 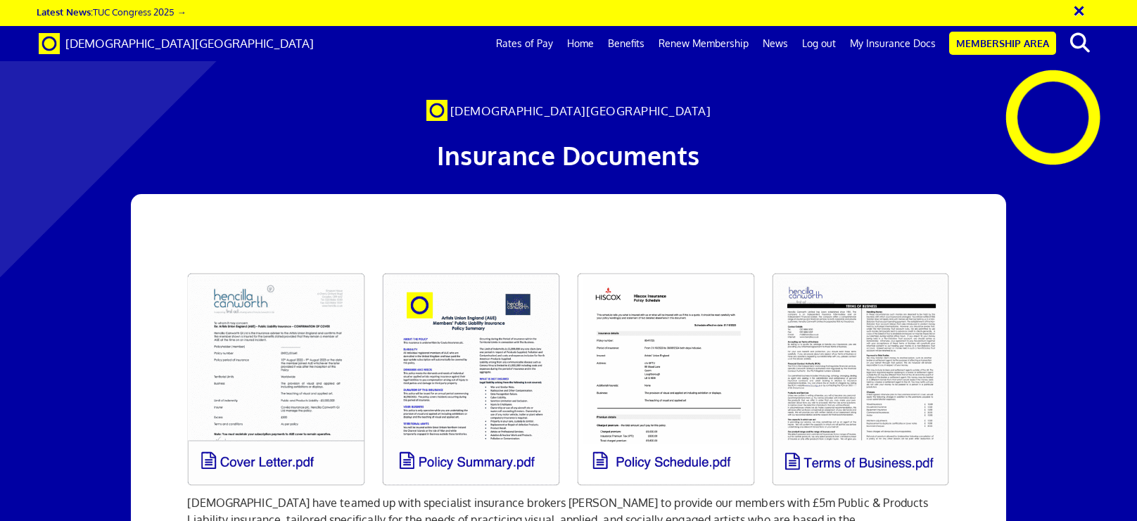 I want to click on a: Latest News:TUC Congress 2025 →, so click(x=111, y=11).